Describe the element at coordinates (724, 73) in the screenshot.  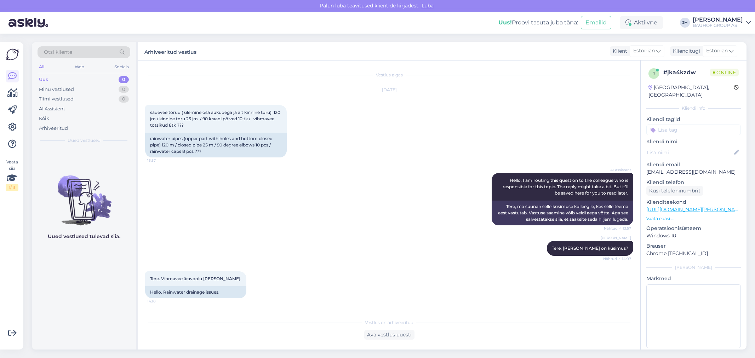
I see `span: Online` at that location.